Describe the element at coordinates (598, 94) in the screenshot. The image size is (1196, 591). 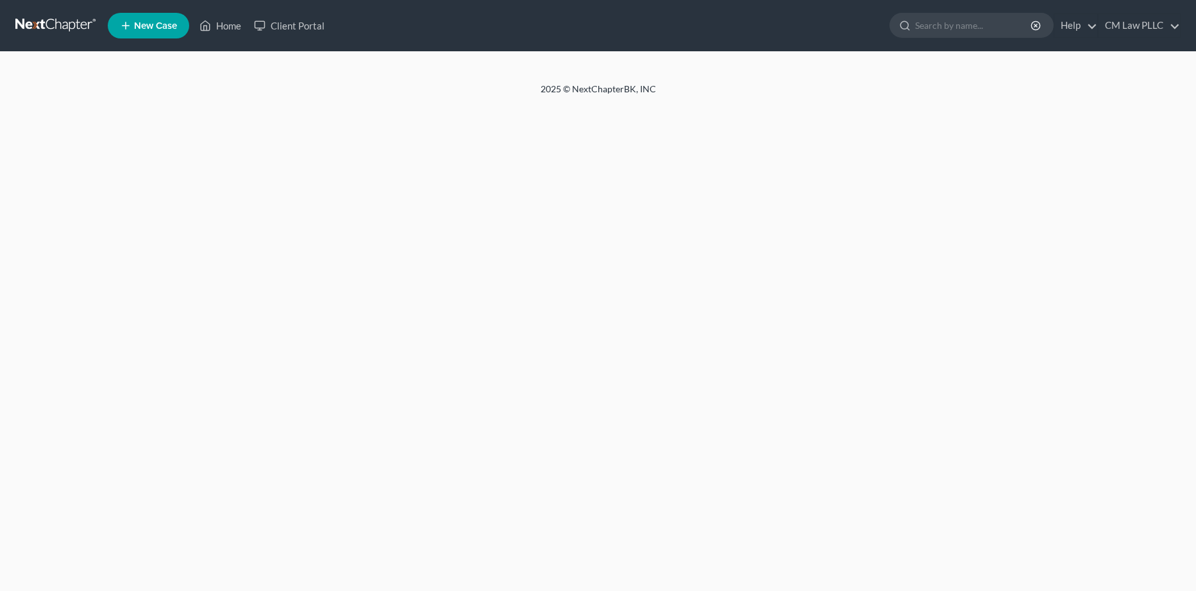
I see `div: 2025 © NextChapterBK, INC` at that location.